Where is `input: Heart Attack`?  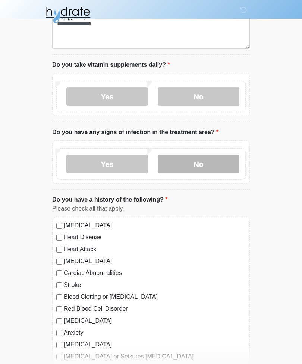
input: Heart Attack is located at coordinates (59, 250).